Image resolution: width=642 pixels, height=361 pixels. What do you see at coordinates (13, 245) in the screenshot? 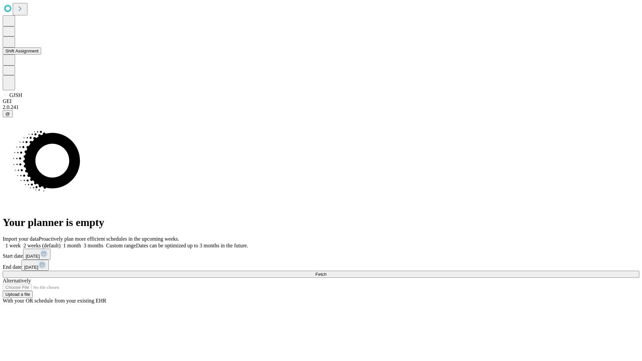
I see `span: 1 week` at bounding box center [13, 245].